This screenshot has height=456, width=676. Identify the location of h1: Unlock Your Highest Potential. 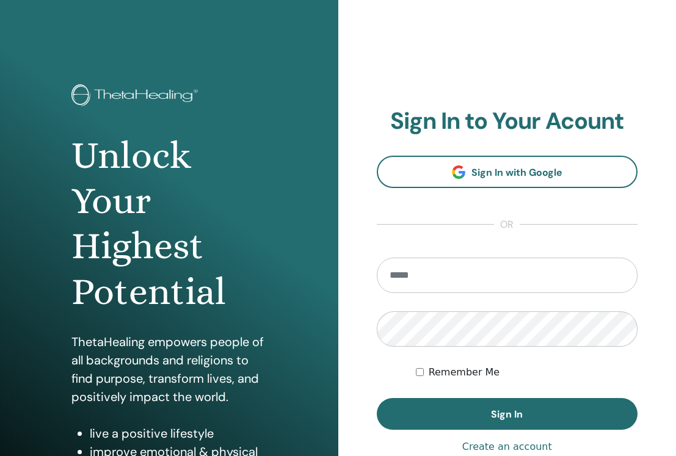
(169, 224).